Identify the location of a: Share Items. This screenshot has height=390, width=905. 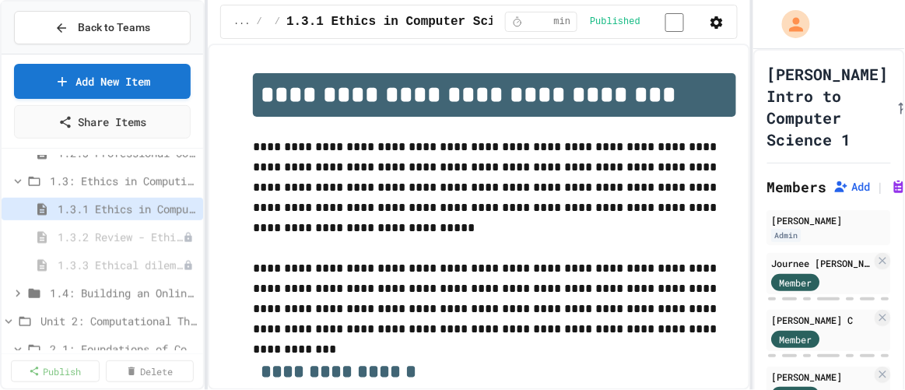
(102, 121).